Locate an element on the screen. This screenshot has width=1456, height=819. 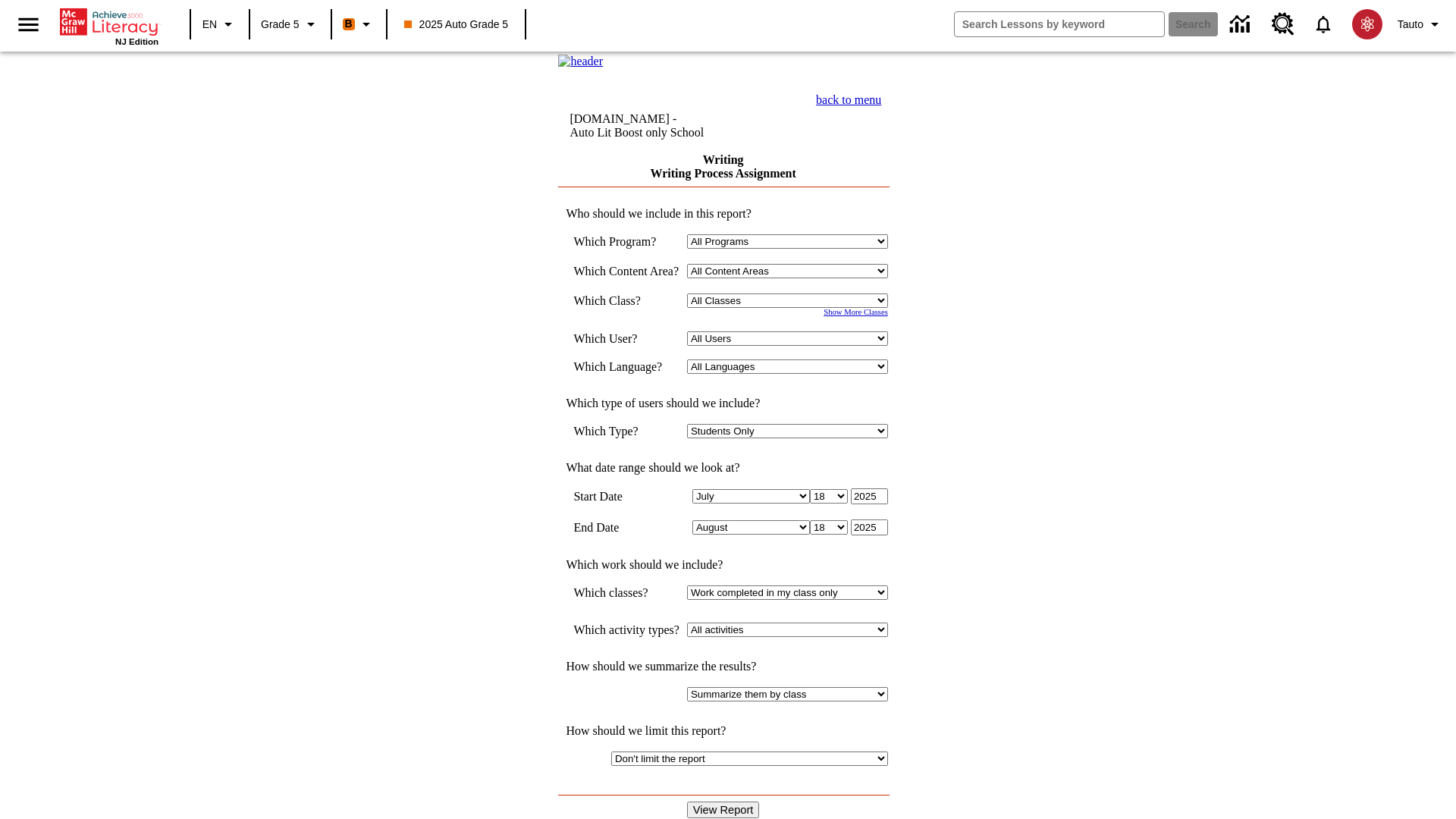
td: End Date is located at coordinates (627, 527).